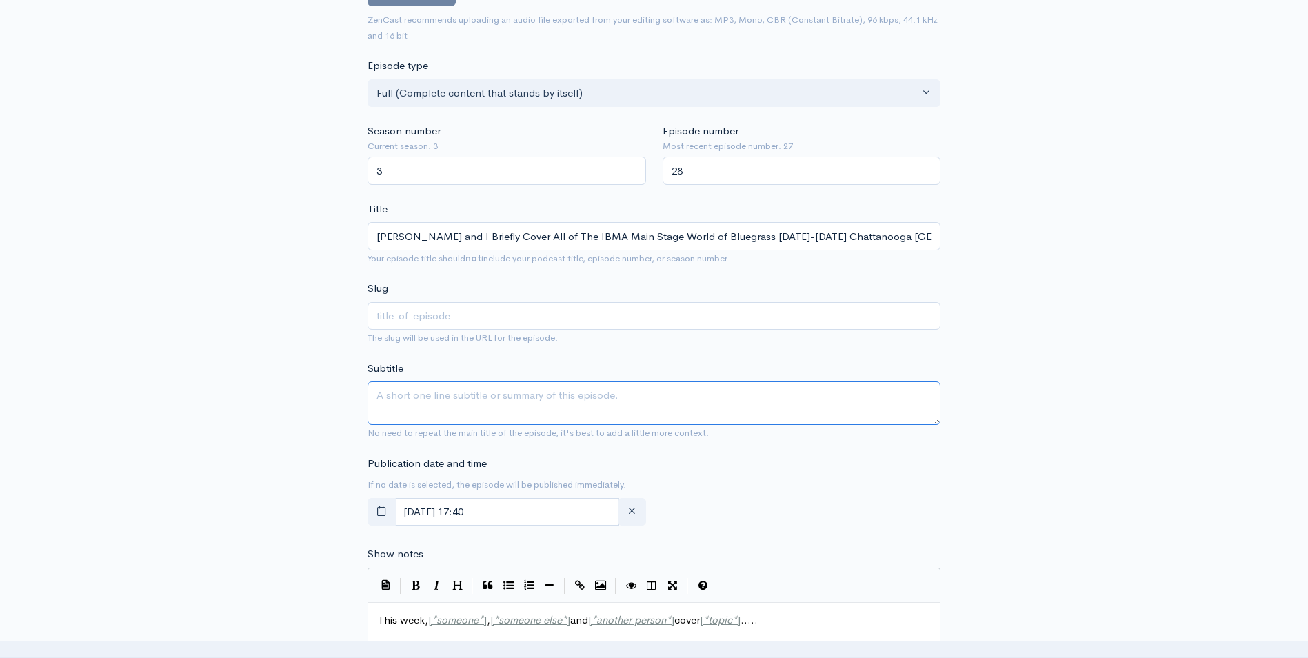 The width and height of the screenshot is (1308, 658). What do you see at coordinates (457, 619) in the screenshot?
I see `span: someone` at bounding box center [457, 619].